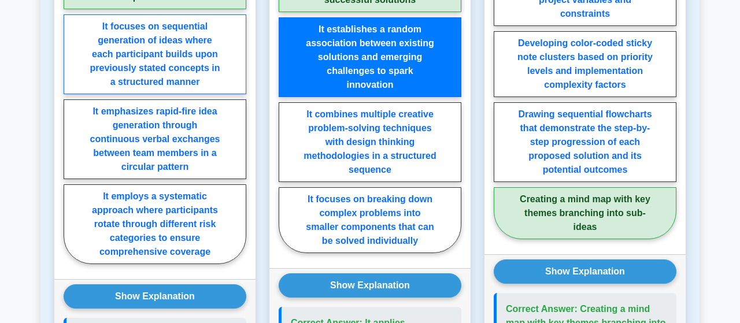 The width and height of the screenshot is (740, 323). Describe the element at coordinates (155, 224) in the screenshot. I see `label: It employs a systematic approach where participants rotate through different risk categories to e...` at that location.